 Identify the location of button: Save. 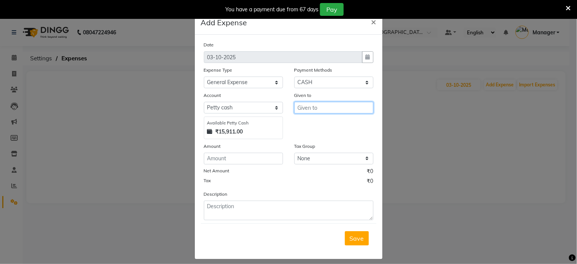
(357, 238).